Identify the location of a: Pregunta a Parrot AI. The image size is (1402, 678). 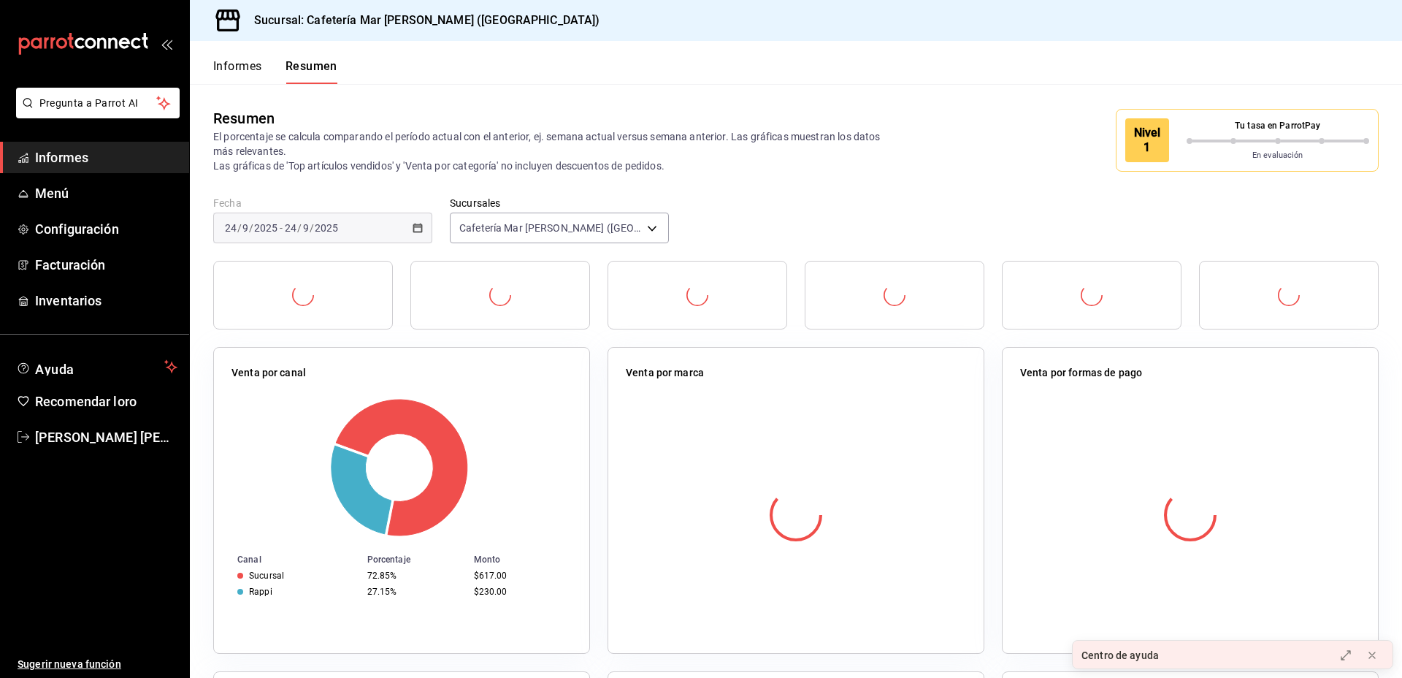
(95, 113).